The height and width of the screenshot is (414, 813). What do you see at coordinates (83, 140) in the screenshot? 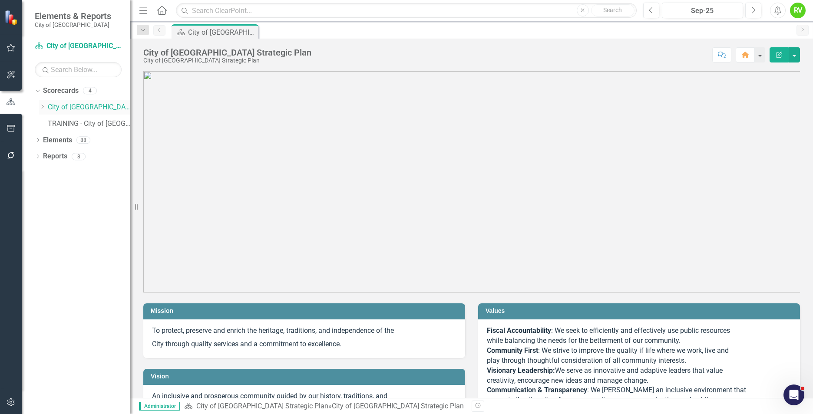
I see `div: 88` at bounding box center [83, 140].